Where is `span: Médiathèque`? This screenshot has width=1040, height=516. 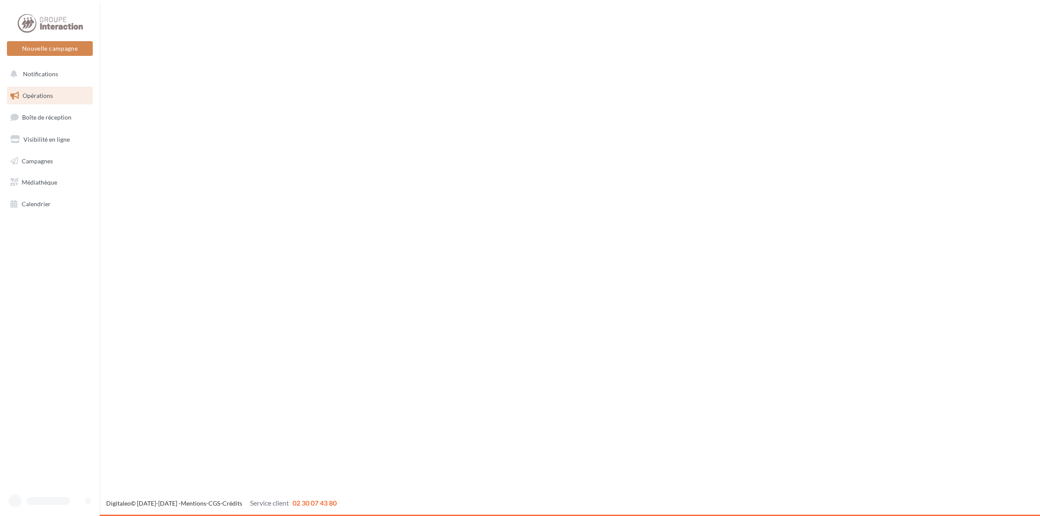
span: Médiathèque is located at coordinates (39, 182).